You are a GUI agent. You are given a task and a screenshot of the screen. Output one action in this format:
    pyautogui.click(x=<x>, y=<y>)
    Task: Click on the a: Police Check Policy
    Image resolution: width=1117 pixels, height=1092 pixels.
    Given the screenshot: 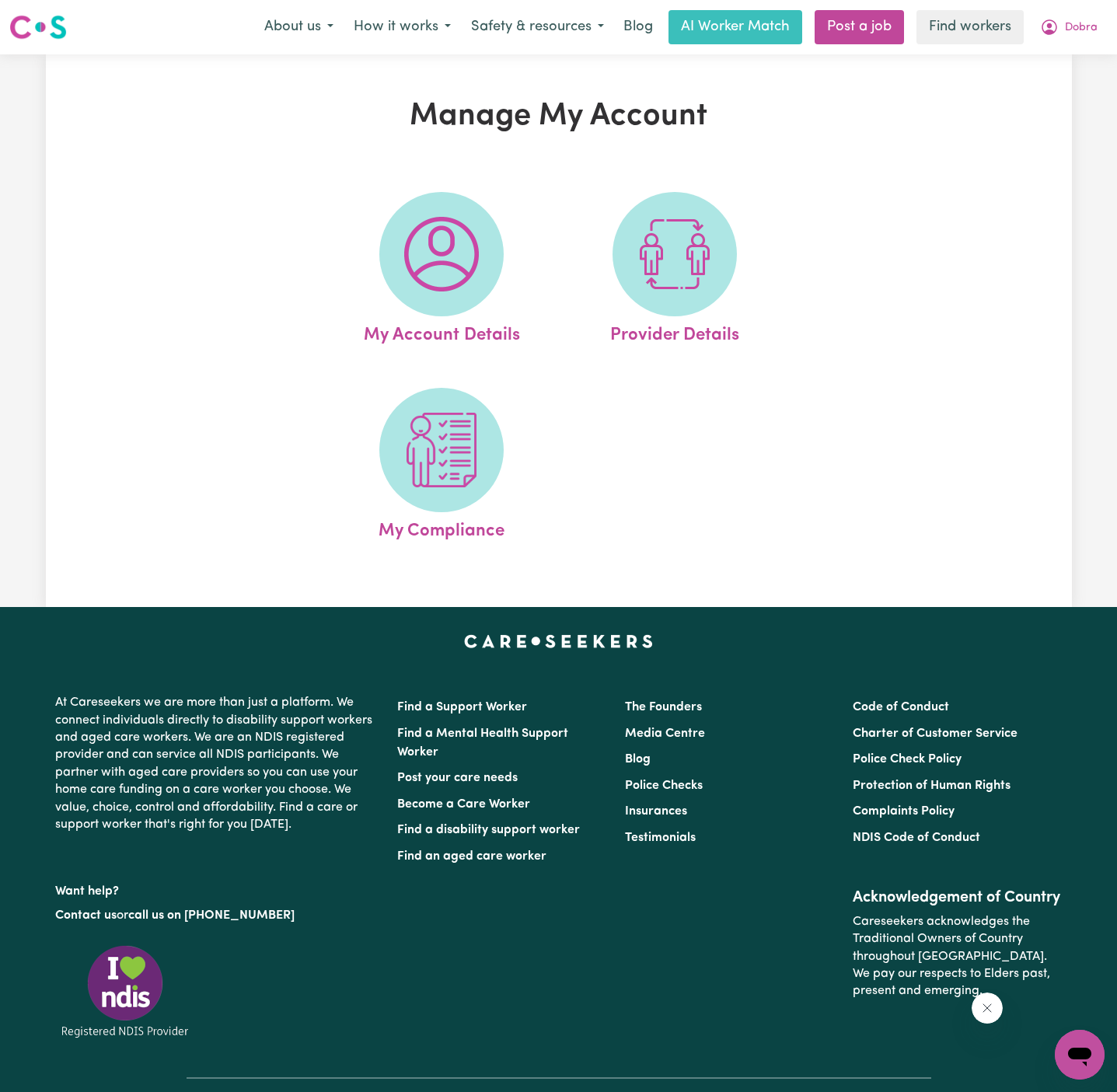 What is the action you would take?
    pyautogui.click(x=907, y=760)
    